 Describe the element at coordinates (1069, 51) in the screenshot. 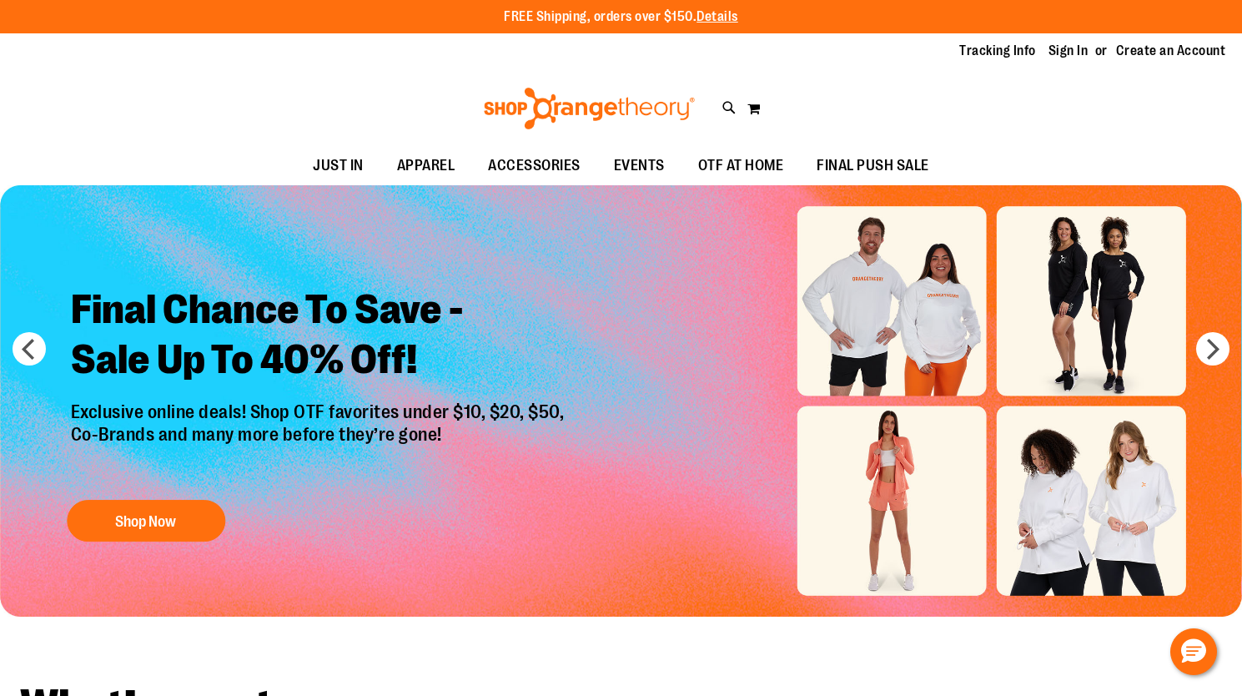

I see `a: Sign In` at that location.